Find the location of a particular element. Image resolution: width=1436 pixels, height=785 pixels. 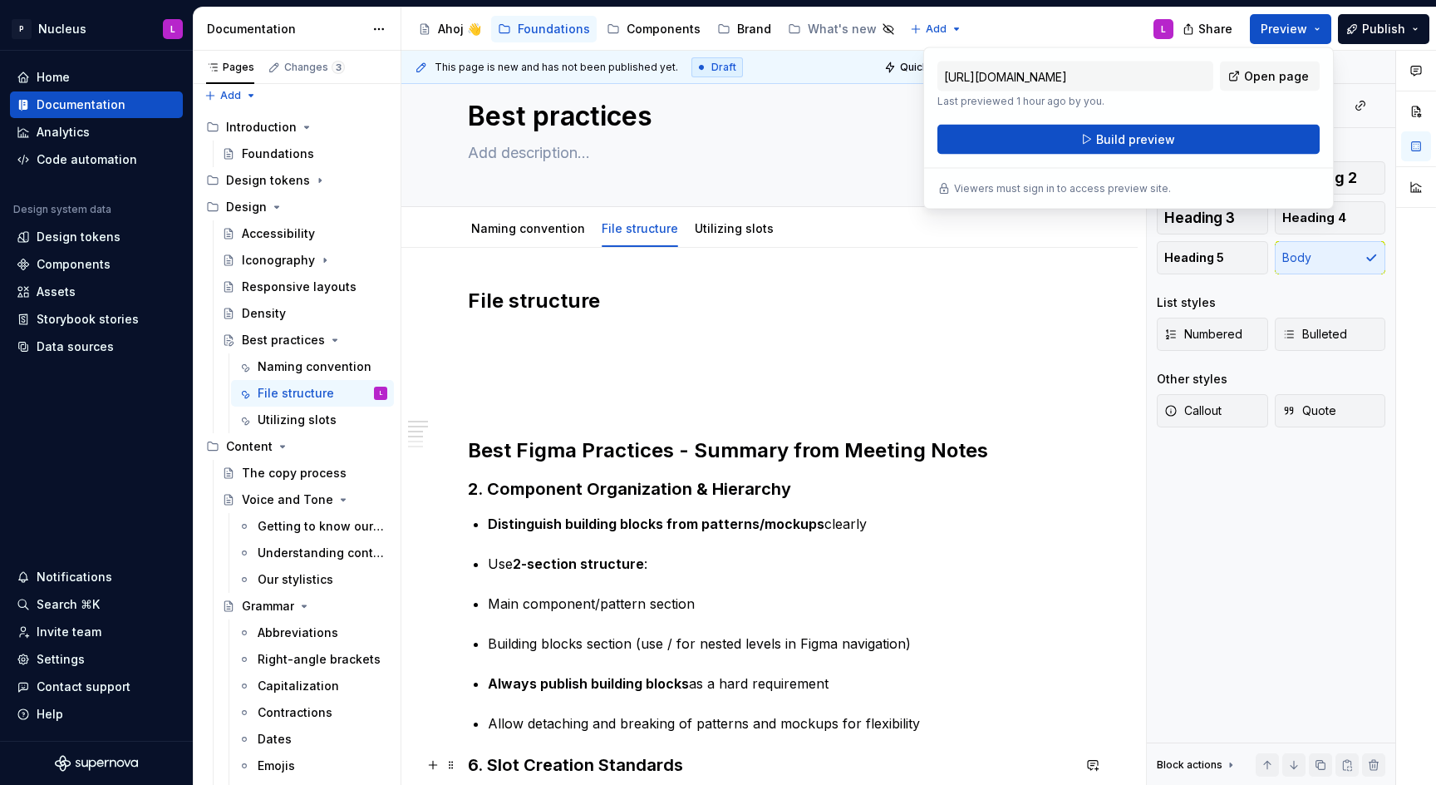

div: Voice and Tone is located at coordinates (288, 499).